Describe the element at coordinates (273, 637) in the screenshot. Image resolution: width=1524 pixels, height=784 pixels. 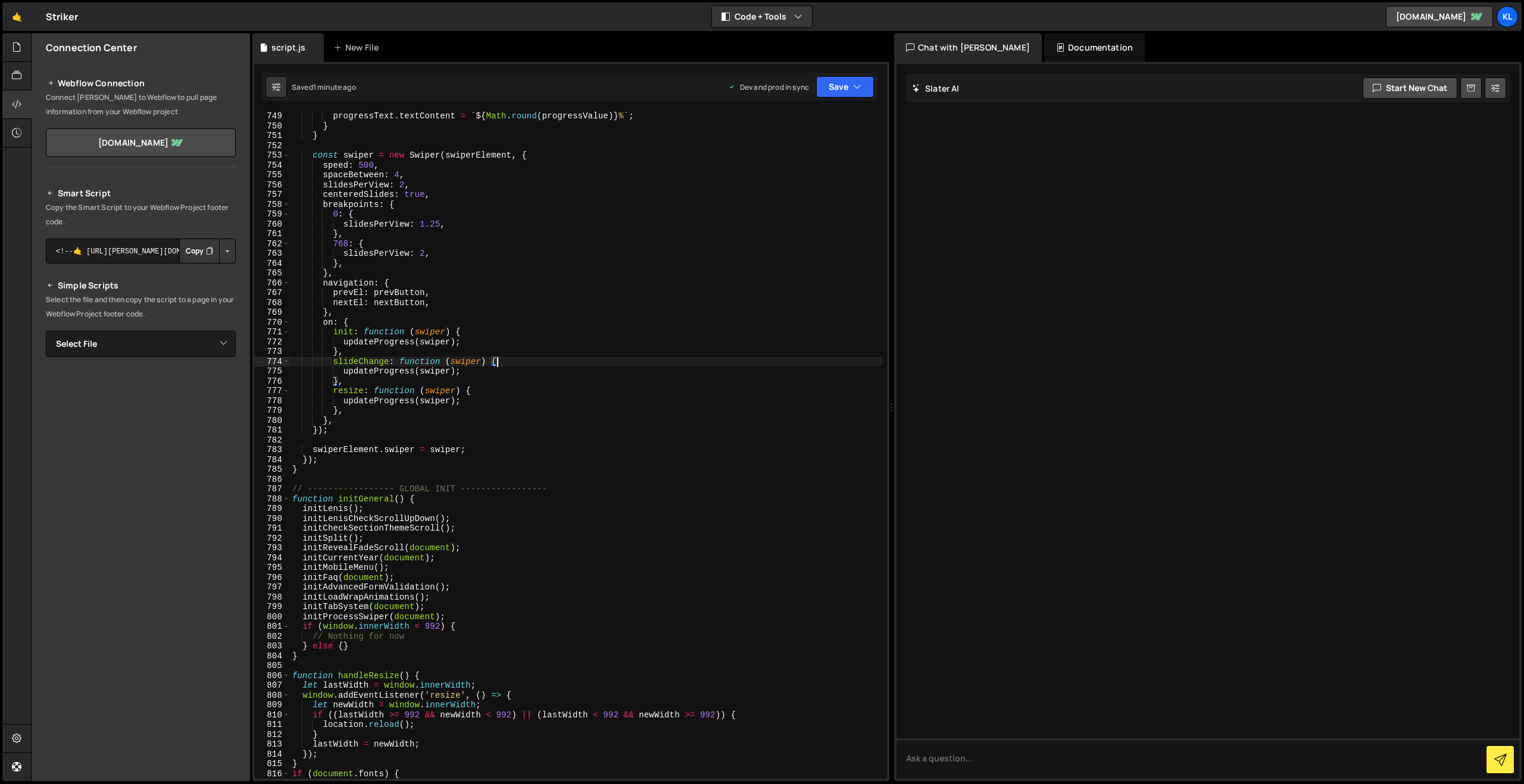
I see `div: 802` at that location.